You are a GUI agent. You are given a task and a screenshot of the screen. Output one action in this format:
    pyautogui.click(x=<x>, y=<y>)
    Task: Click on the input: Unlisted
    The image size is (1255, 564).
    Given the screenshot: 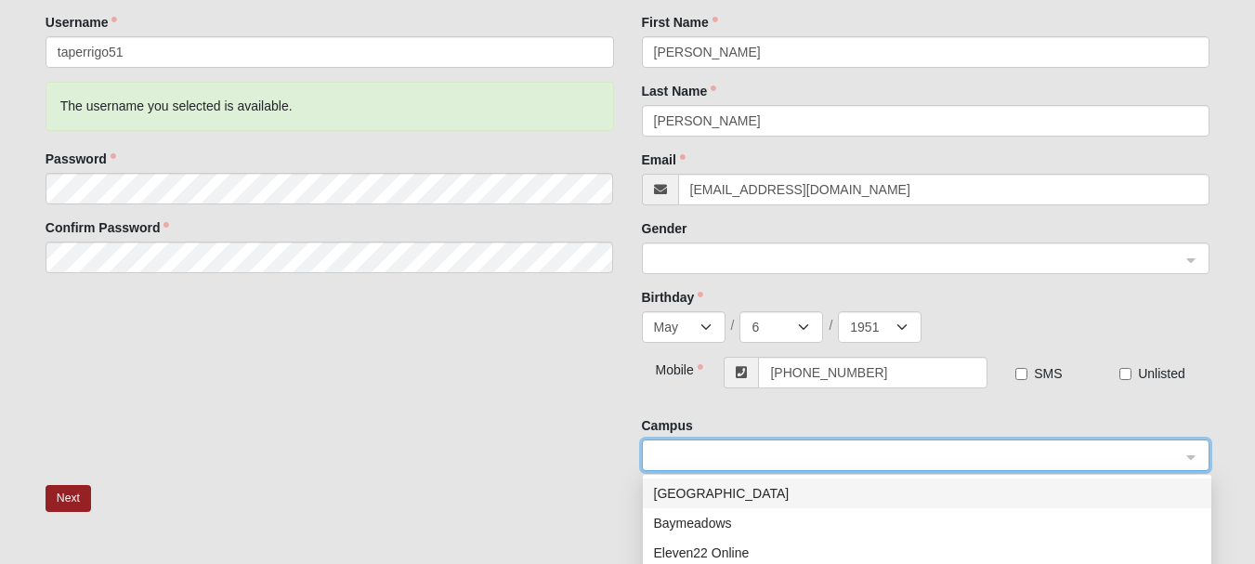 What is the action you would take?
    pyautogui.click(x=1125, y=373)
    